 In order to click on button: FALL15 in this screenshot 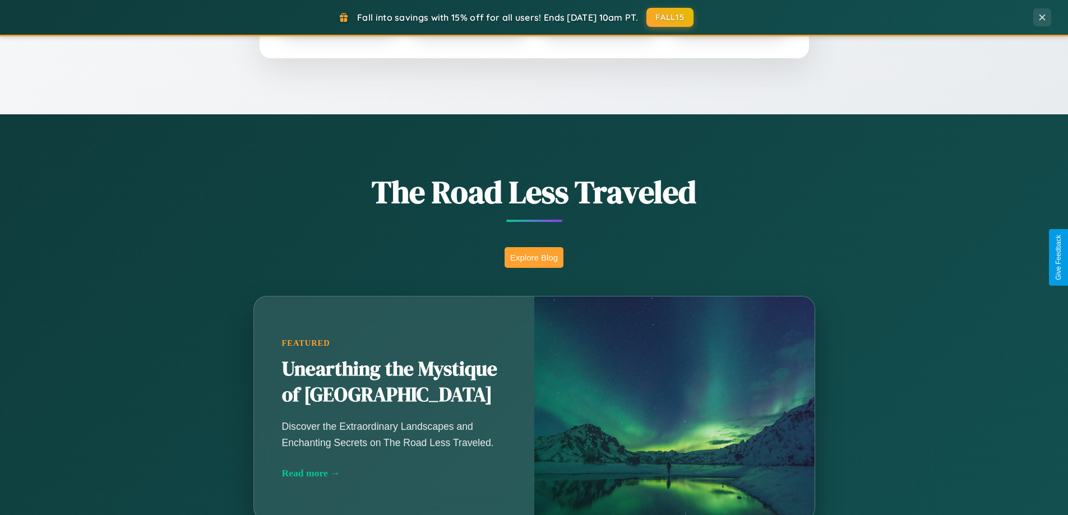, I will do `click(670, 17)`.